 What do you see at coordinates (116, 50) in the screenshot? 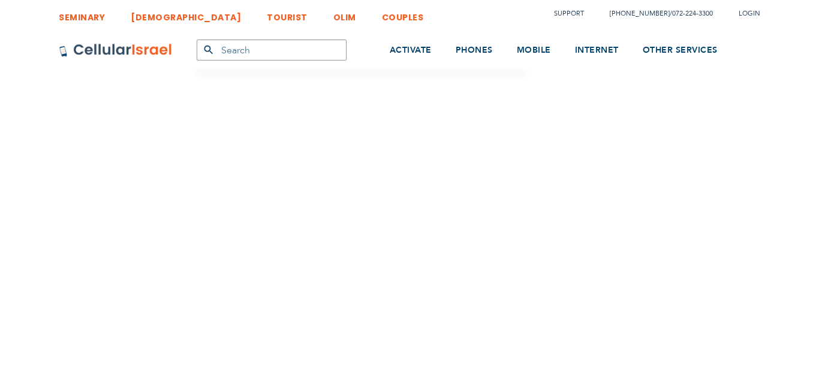
I see `img: Cellular Israel Logo` at bounding box center [116, 50].